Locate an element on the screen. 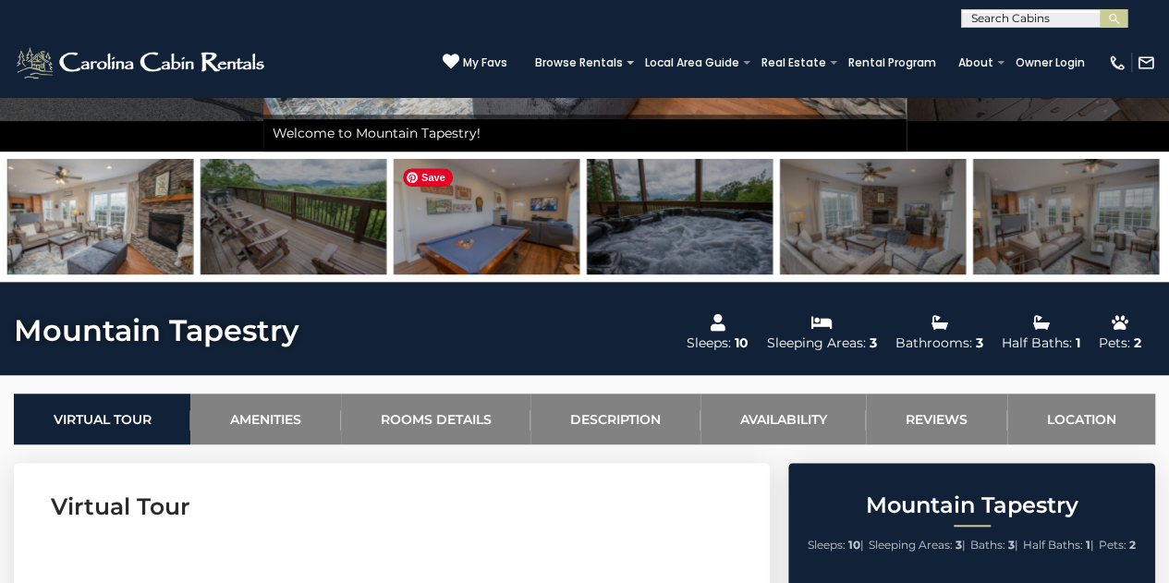 This screenshot has height=583, width=1169. img: 163271198 is located at coordinates (486, 216).